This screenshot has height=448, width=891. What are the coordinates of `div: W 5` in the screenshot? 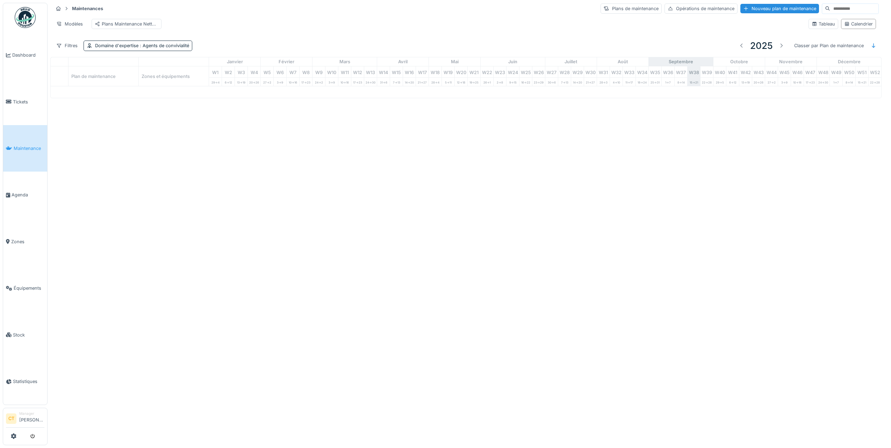 It's located at (267, 72).